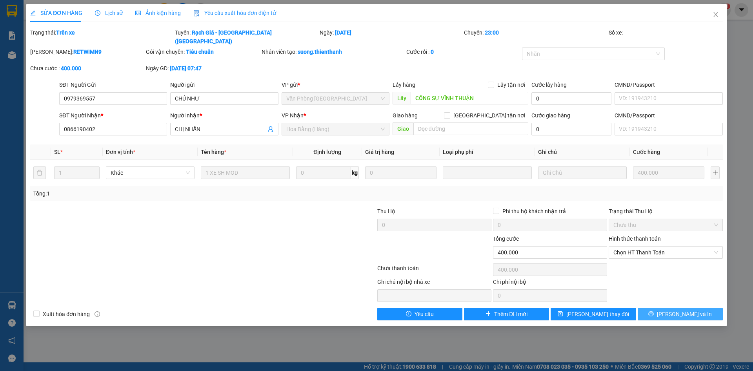  I want to click on span: Giao hàng, so click(405, 115).